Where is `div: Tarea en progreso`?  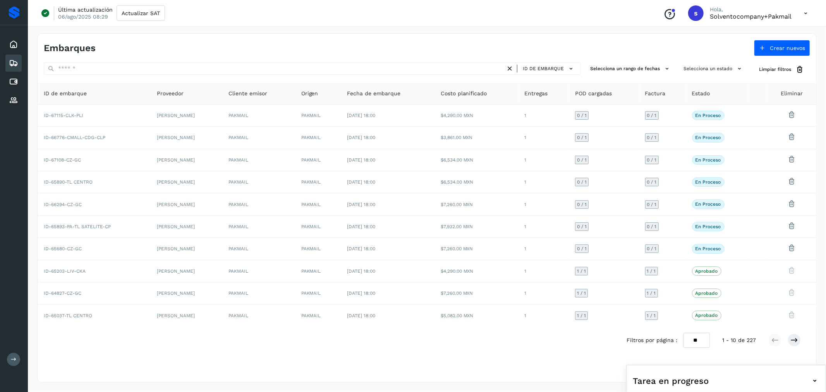
div: Tarea en progreso is located at coordinates (726, 381).